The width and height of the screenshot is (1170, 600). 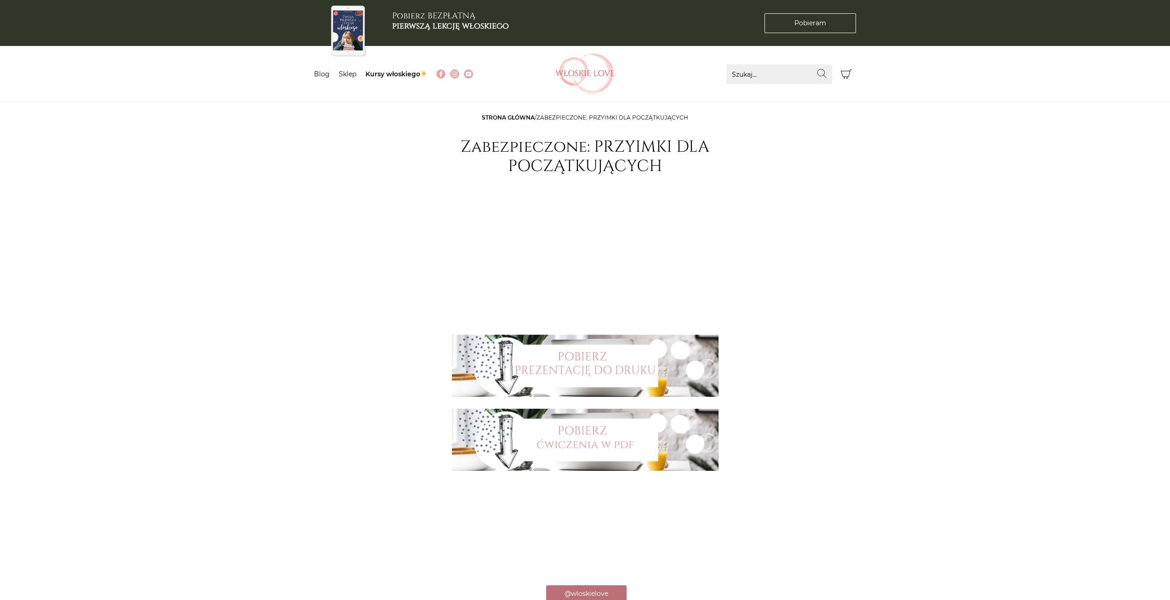 What do you see at coordinates (586, 593) in the screenshot?
I see `span: @wloskielove` at bounding box center [586, 593].